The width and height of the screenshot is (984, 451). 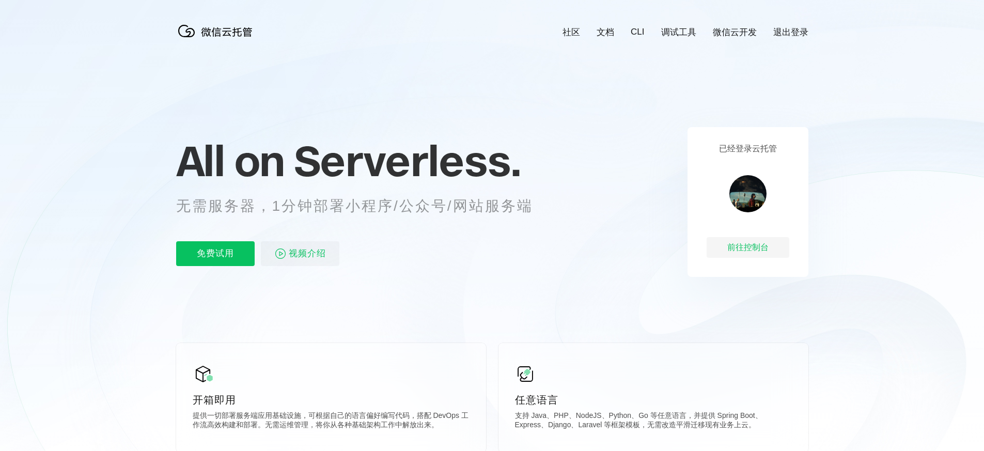 What do you see at coordinates (678, 32) in the screenshot?
I see `a: 调试工具` at bounding box center [678, 32].